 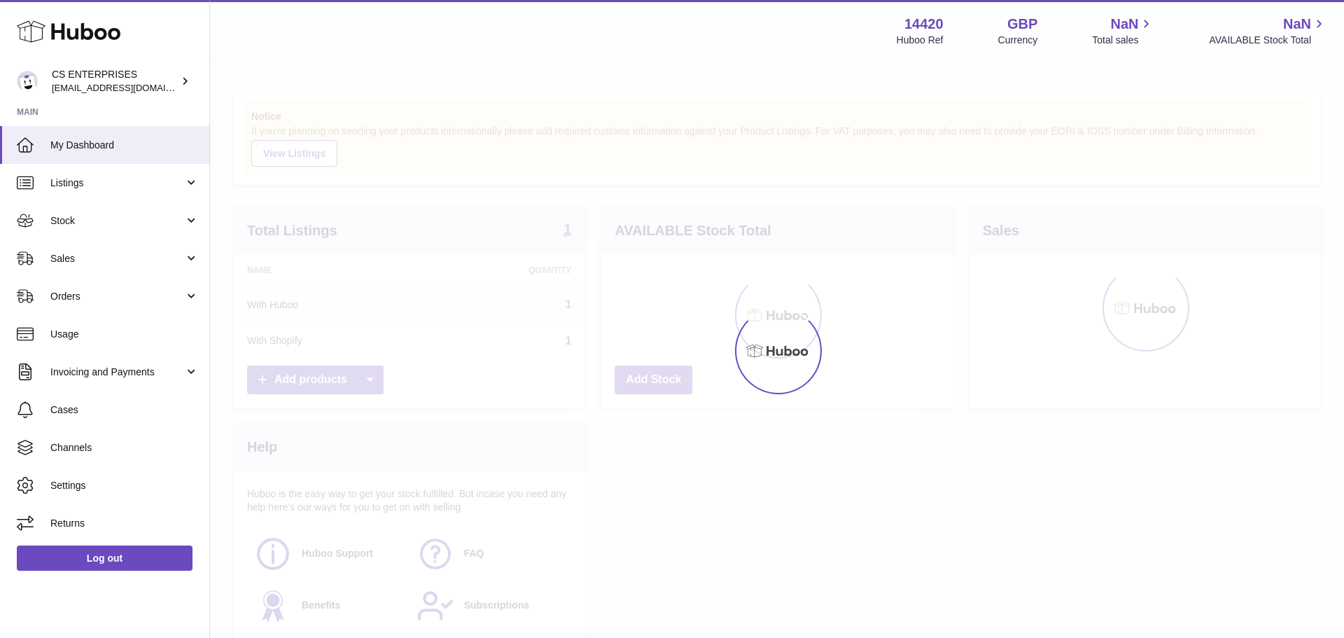 I want to click on span: Cases, so click(x=125, y=409).